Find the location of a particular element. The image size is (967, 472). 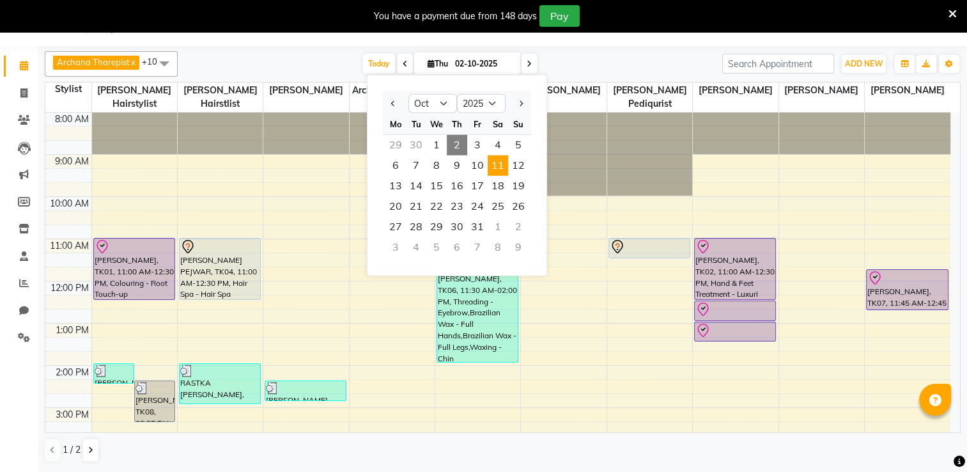

div: Wednesday, October 8, 2025 is located at coordinates (437, 166).